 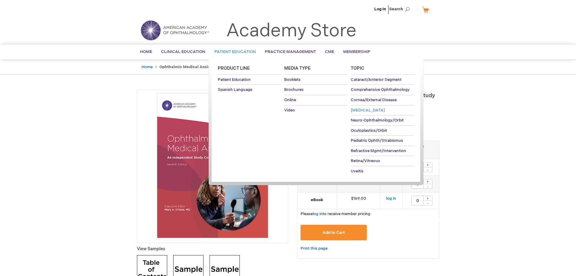 What do you see at coordinates (357, 52) in the screenshot?
I see `span: Membership` at bounding box center [357, 52].